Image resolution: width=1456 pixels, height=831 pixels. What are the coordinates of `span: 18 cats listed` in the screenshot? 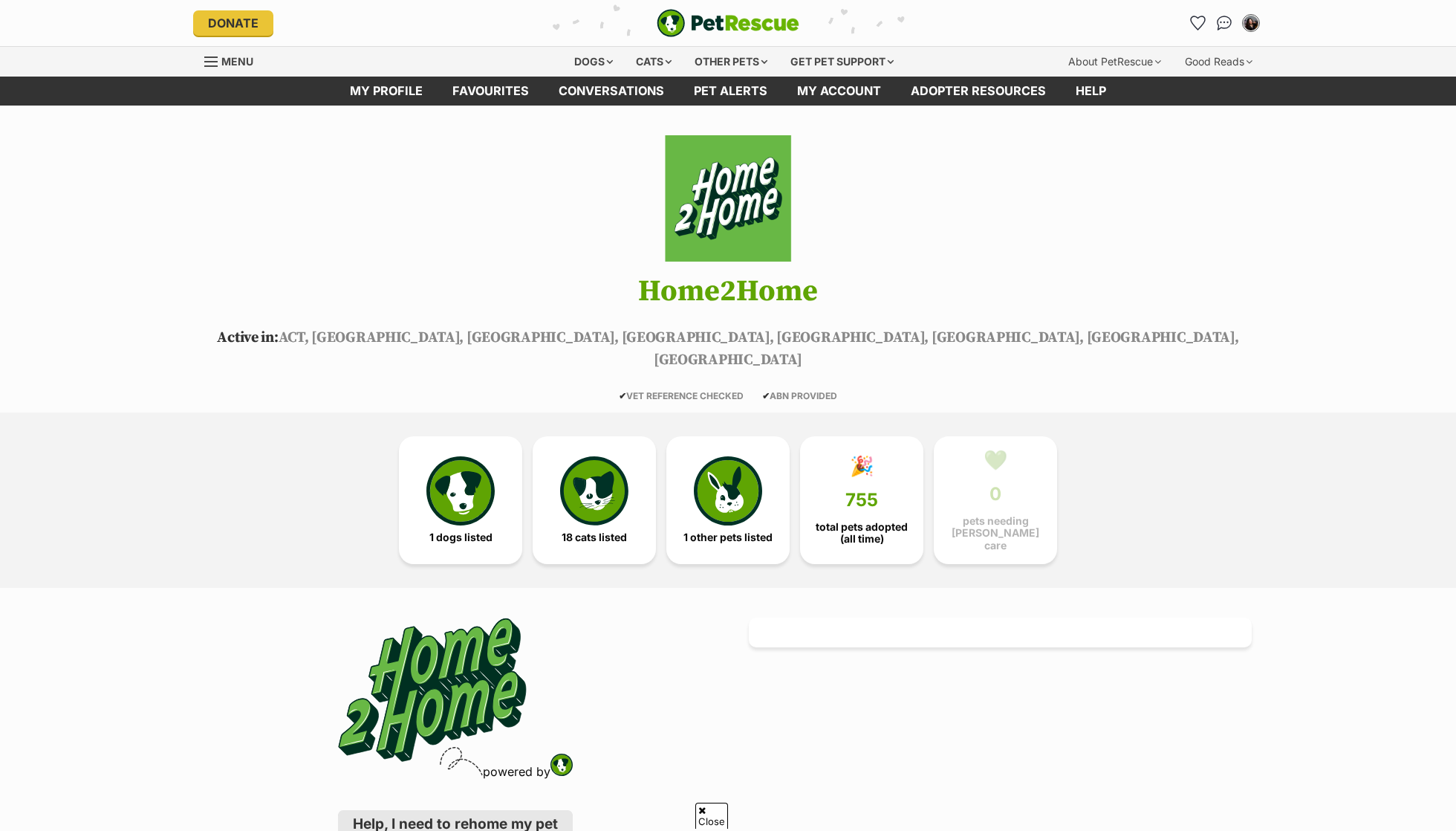 It's located at (595, 538).